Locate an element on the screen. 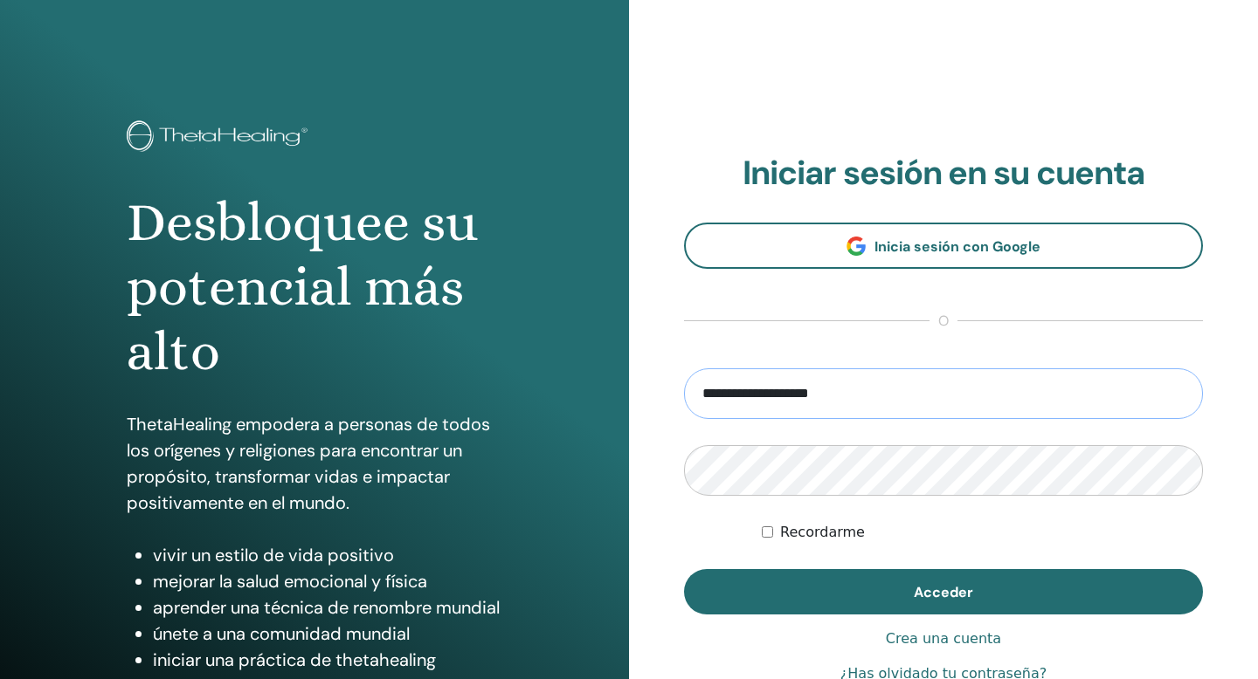  li: mejorar la salud emocional y física is located at coordinates (327, 582).